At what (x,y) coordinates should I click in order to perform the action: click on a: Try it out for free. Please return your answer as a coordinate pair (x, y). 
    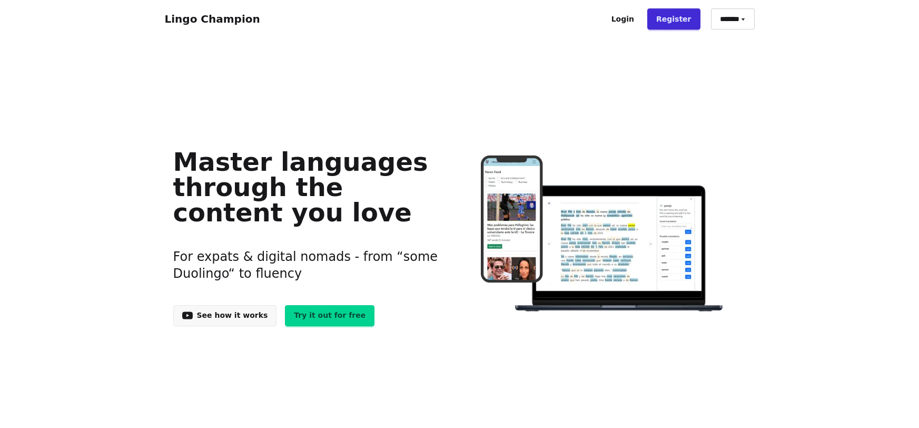
    Looking at the image, I should click on (330, 315).